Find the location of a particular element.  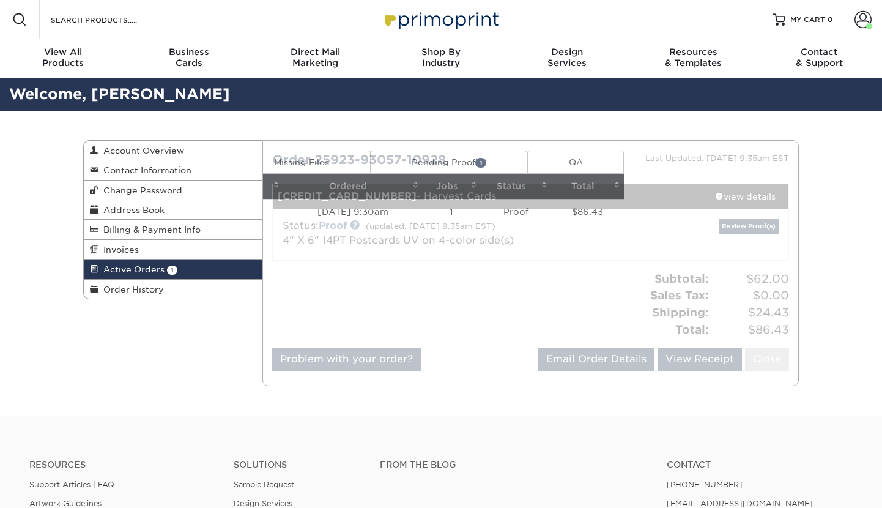

a: 4" X 6" 14PT Postcards UV on 4-color side(s) is located at coordinates (398, 240).